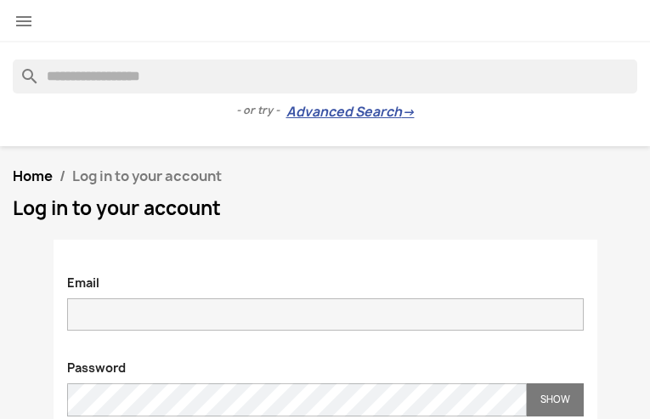  Describe the element at coordinates (32, 176) in the screenshot. I see `span: Home` at that location.